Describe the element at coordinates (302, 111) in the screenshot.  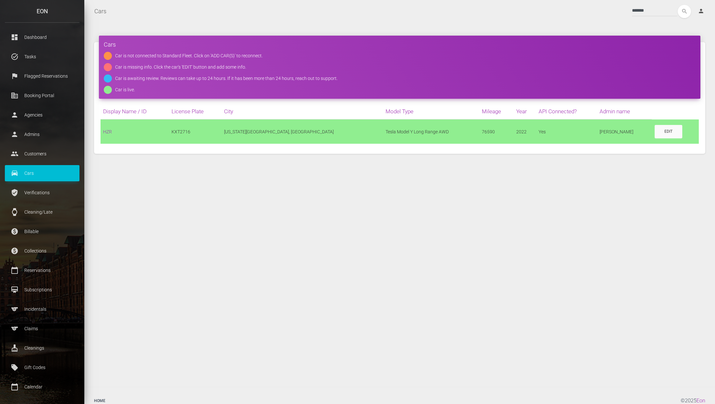
I see `th: City` at that location.